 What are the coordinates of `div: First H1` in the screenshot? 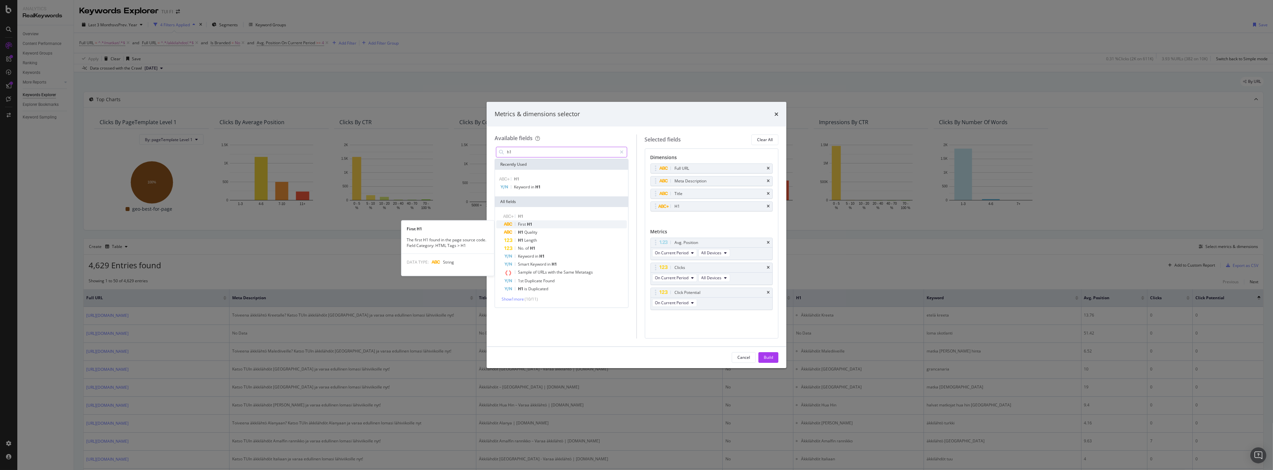 It's located at (448, 229).